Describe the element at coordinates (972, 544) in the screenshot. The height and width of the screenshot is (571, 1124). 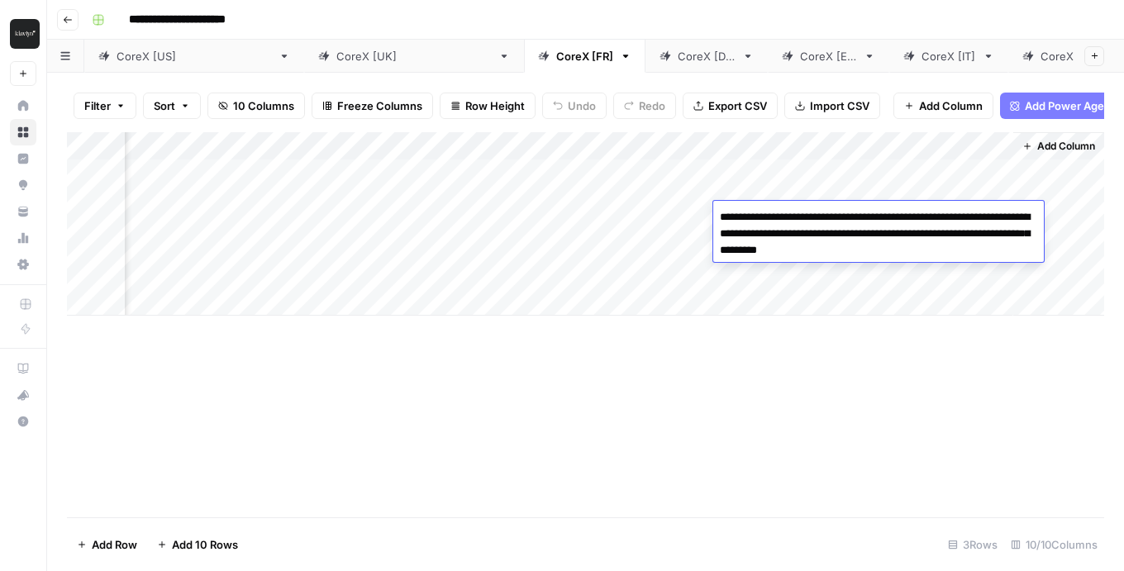
I see `div: 3 Rows` at that location.